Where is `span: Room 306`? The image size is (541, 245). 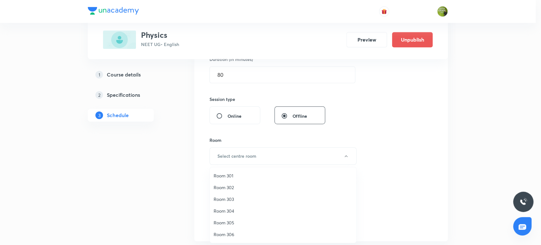
span: Room 306 is located at coordinates (283, 234).